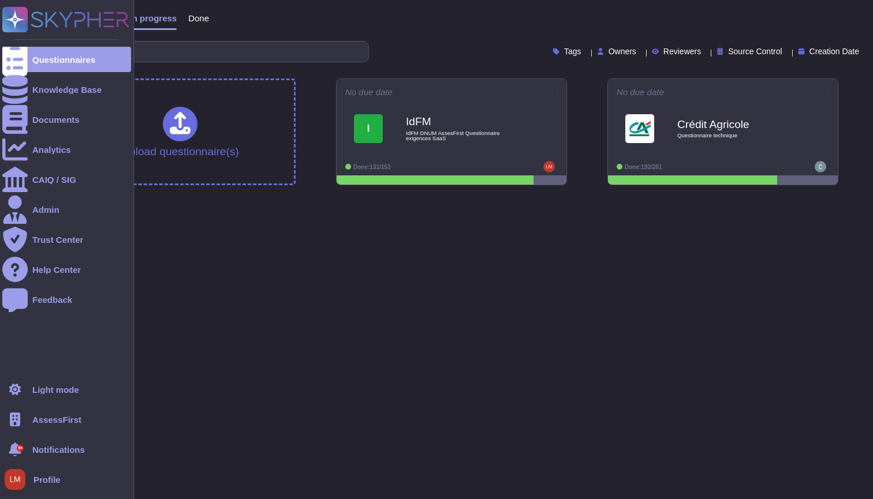 Image resolution: width=873 pixels, height=499 pixels. Describe the element at coordinates (180, 132) in the screenshot. I see `div: Upload questionnaire(s)` at that location.